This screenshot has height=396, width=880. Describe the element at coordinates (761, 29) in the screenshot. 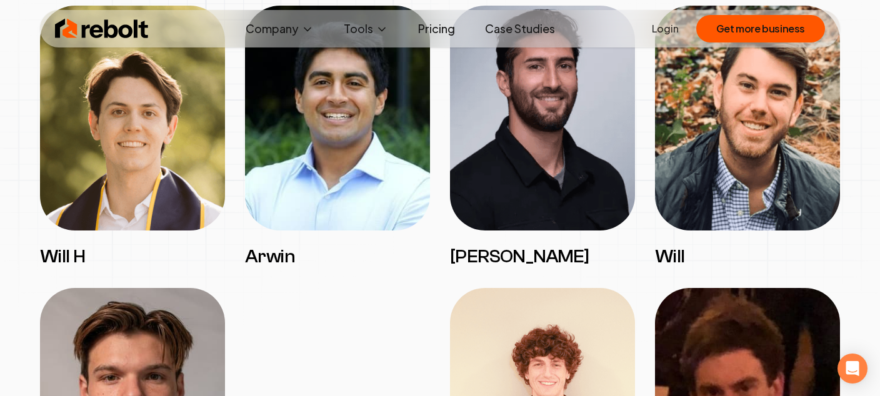

I see `button: Get more business` at that location.